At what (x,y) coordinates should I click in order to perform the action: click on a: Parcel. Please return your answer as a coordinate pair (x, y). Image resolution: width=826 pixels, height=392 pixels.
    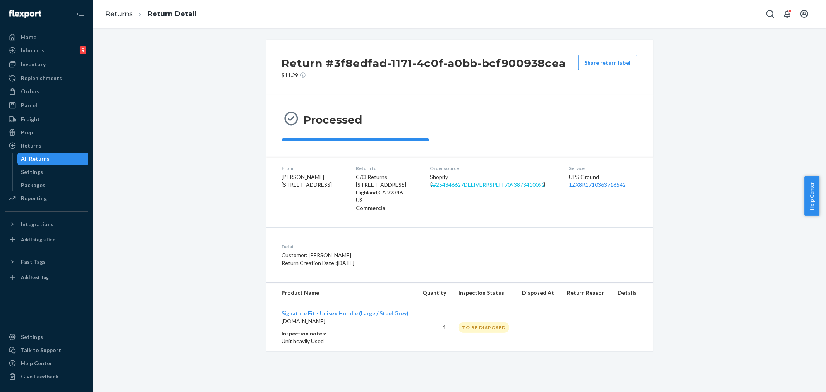
    Looking at the image, I should click on (46, 105).